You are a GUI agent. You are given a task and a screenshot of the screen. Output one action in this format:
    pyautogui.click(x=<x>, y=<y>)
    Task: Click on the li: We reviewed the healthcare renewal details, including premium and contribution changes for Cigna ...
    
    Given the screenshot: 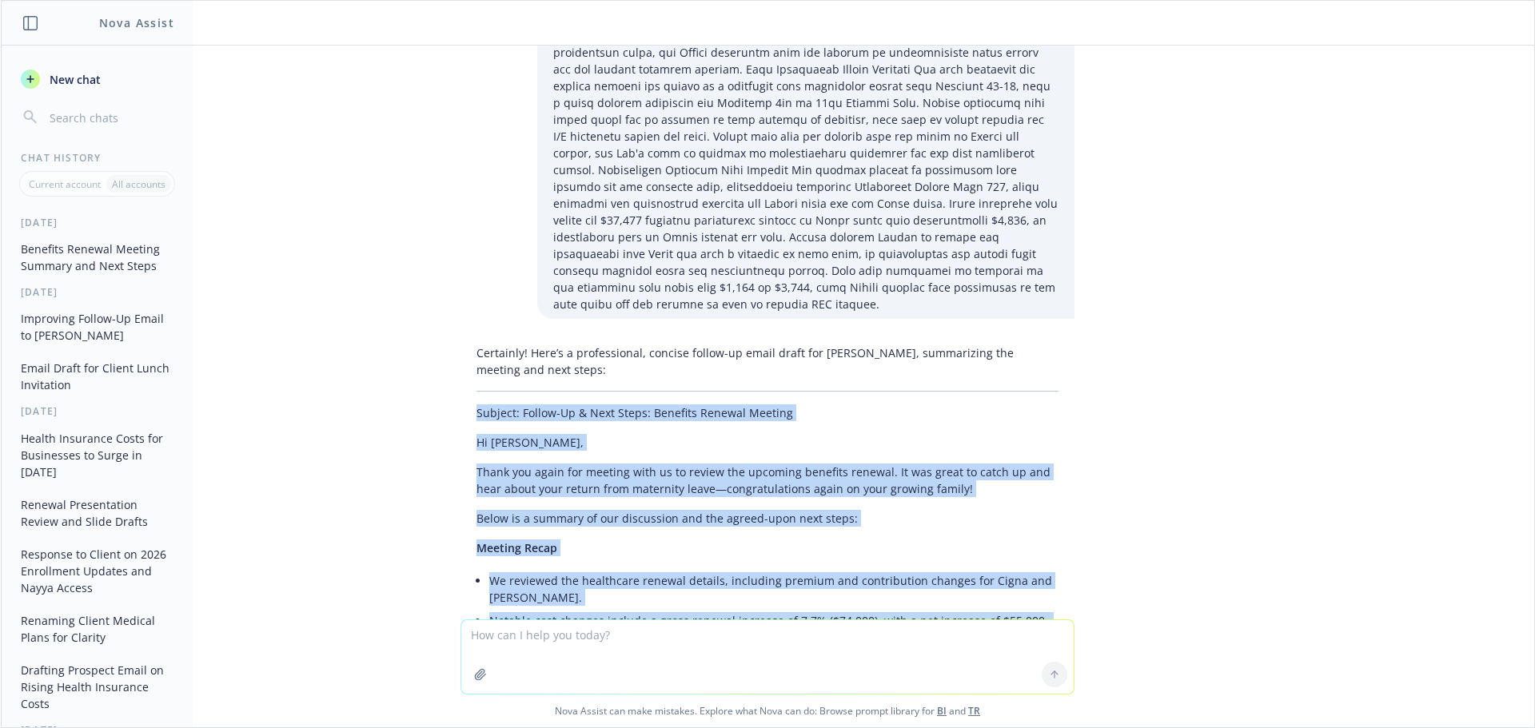 What is the action you would take?
    pyautogui.click(x=774, y=589)
    